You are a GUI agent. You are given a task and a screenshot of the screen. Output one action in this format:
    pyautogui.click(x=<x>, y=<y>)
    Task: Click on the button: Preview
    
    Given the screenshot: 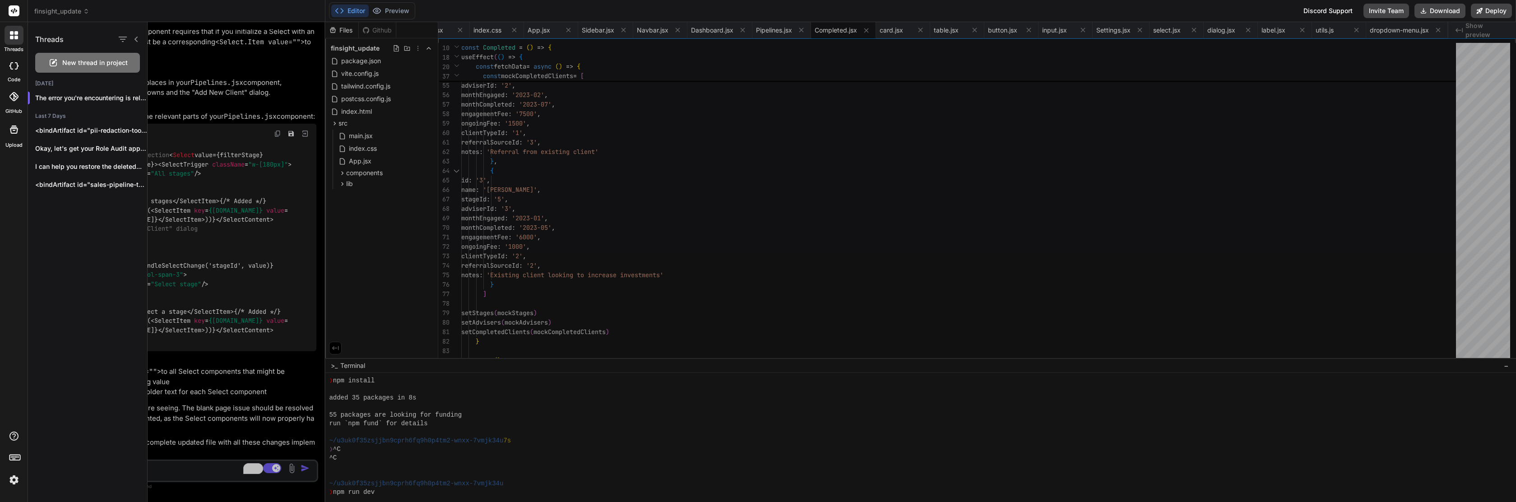 What is the action you would take?
    pyautogui.click(x=391, y=11)
    